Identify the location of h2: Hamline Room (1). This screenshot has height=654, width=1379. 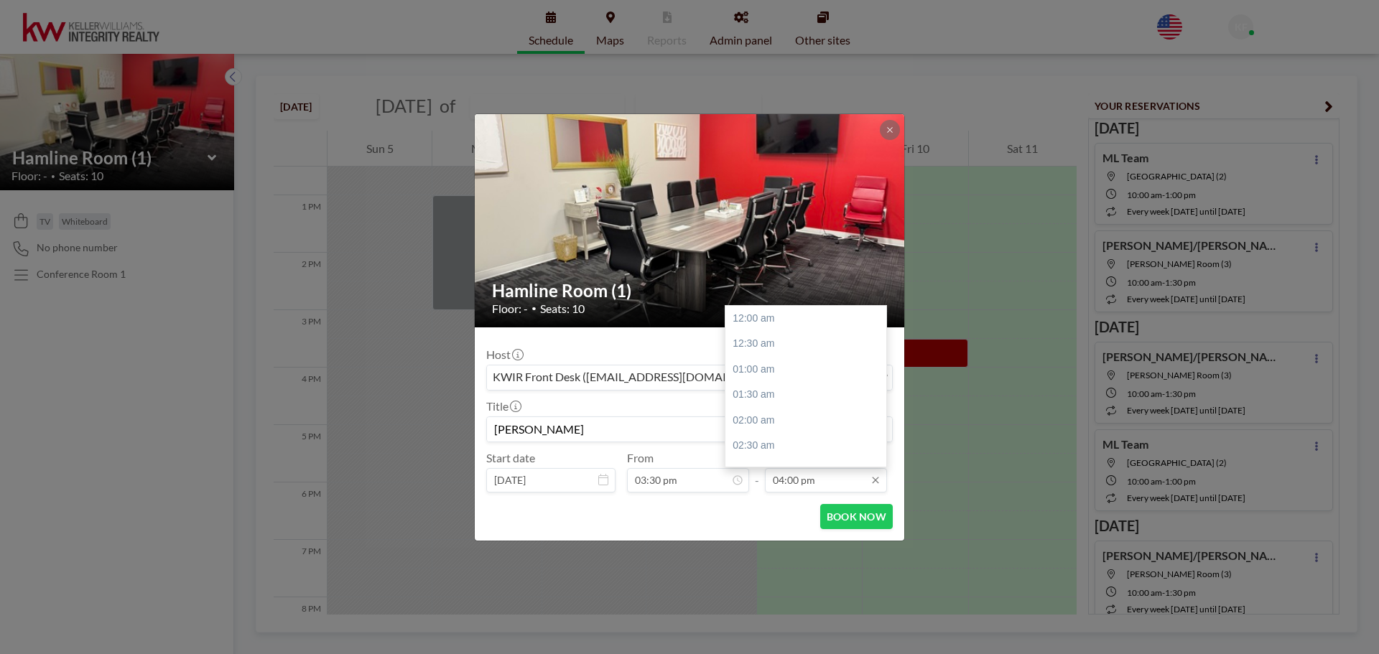
(690, 291).